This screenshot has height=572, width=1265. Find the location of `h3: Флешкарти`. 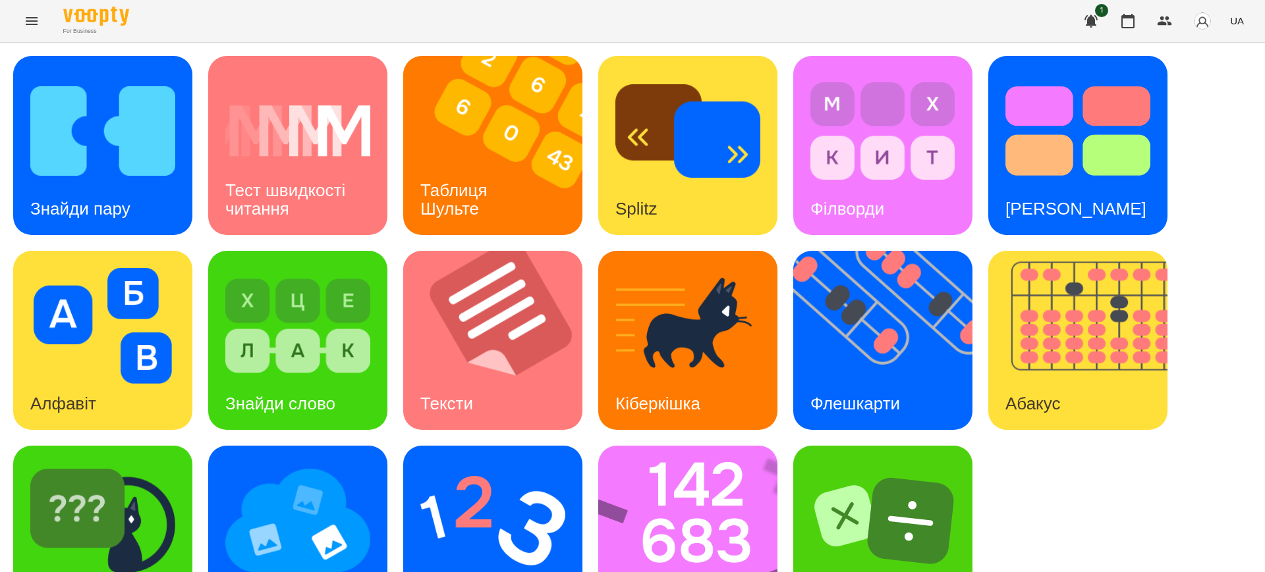

h3: Флешкарти is located at coordinates (855, 404).